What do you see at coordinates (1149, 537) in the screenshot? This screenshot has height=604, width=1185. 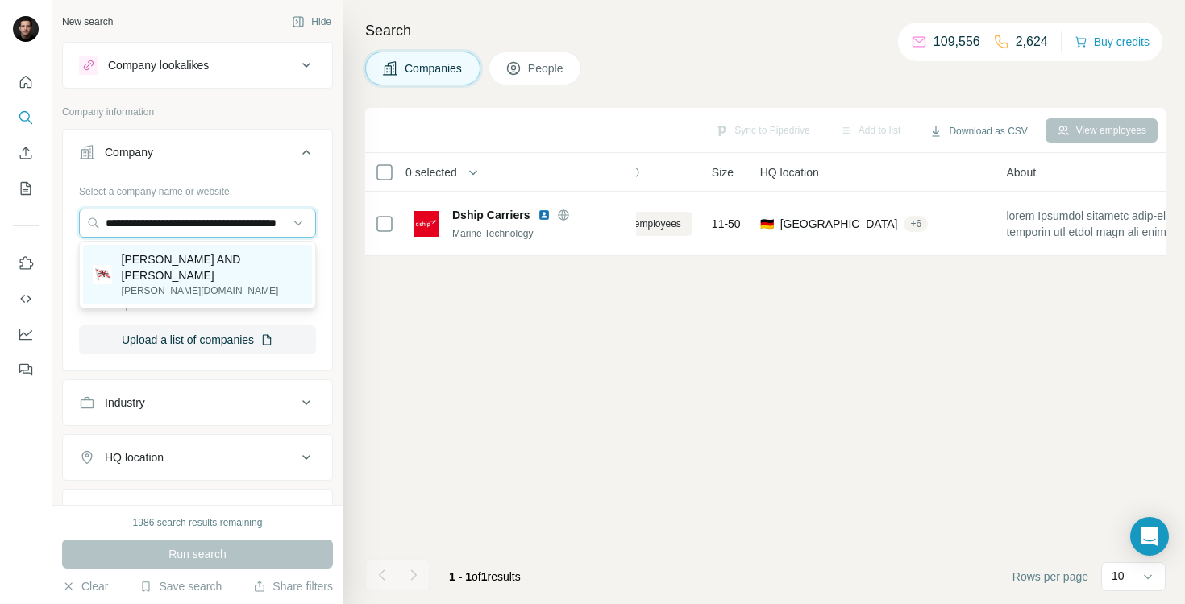 I see `div: Open Intercom Messenger` at bounding box center [1149, 537].